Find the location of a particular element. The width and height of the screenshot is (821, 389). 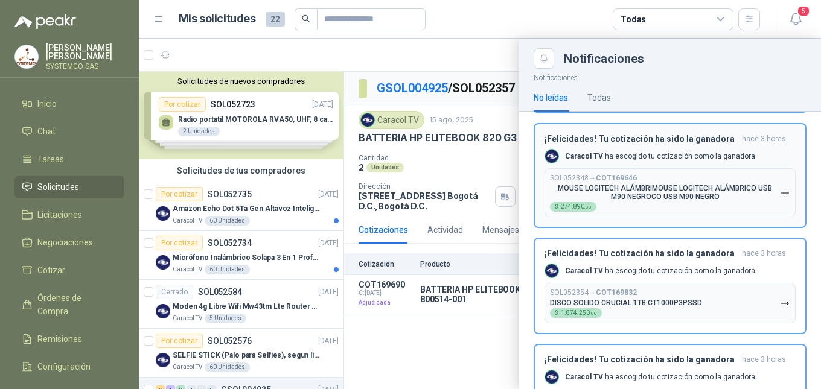

span: Tareas is located at coordinates (51, 159).